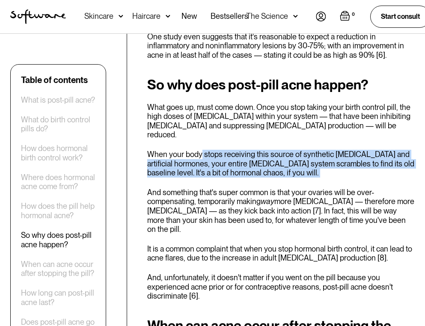 The height and width of the screenshot is (326, 425). I want to click on a: What is post-pill acne?, so click(58, 100).